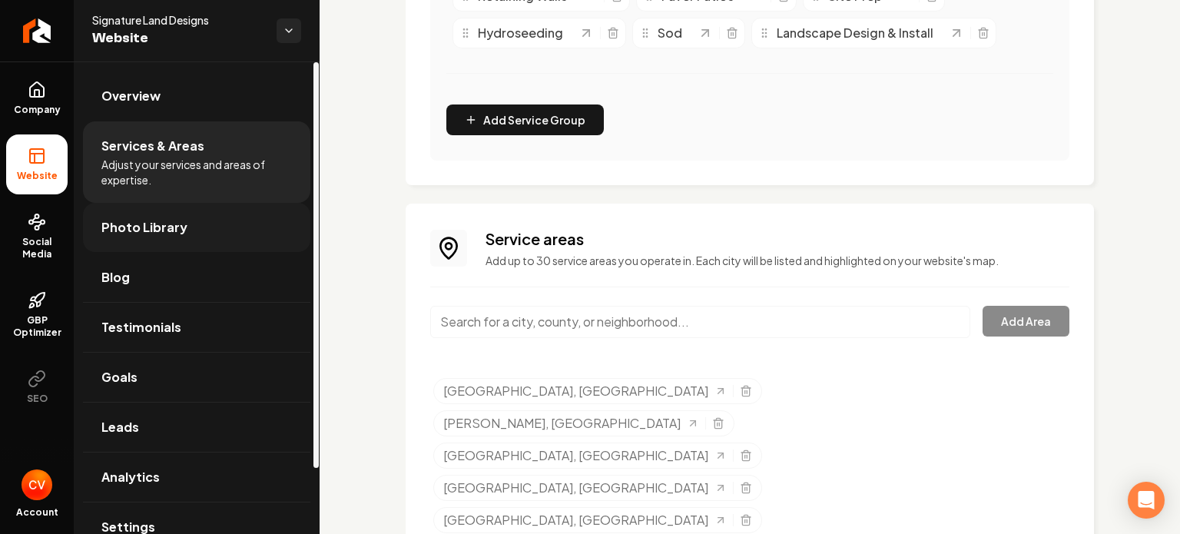  Describe the element at coordinates (700, 322) in the screenshot. I see `input: Search for a city, county, or neighborhood...` at that location.